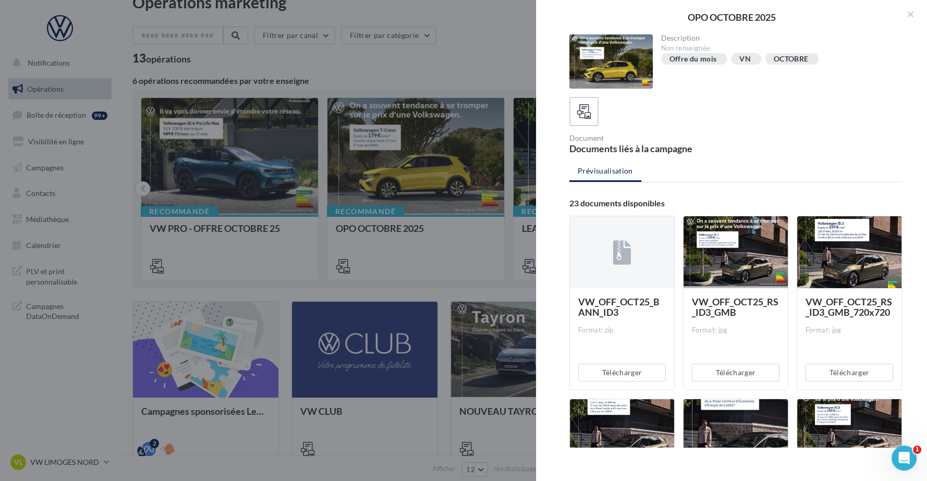 The image size is (927, 481). Describe the element at coordinates (731, 17) in the screenshot. I see `div: OPO OCTOBRE 2025` at that location.